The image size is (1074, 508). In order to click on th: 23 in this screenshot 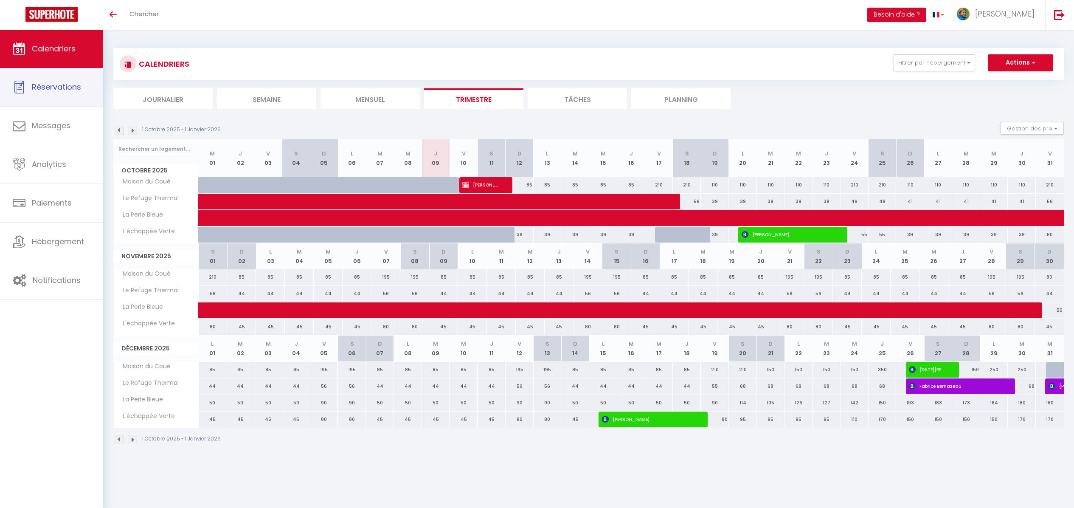, I will do `click(827, 158)`.